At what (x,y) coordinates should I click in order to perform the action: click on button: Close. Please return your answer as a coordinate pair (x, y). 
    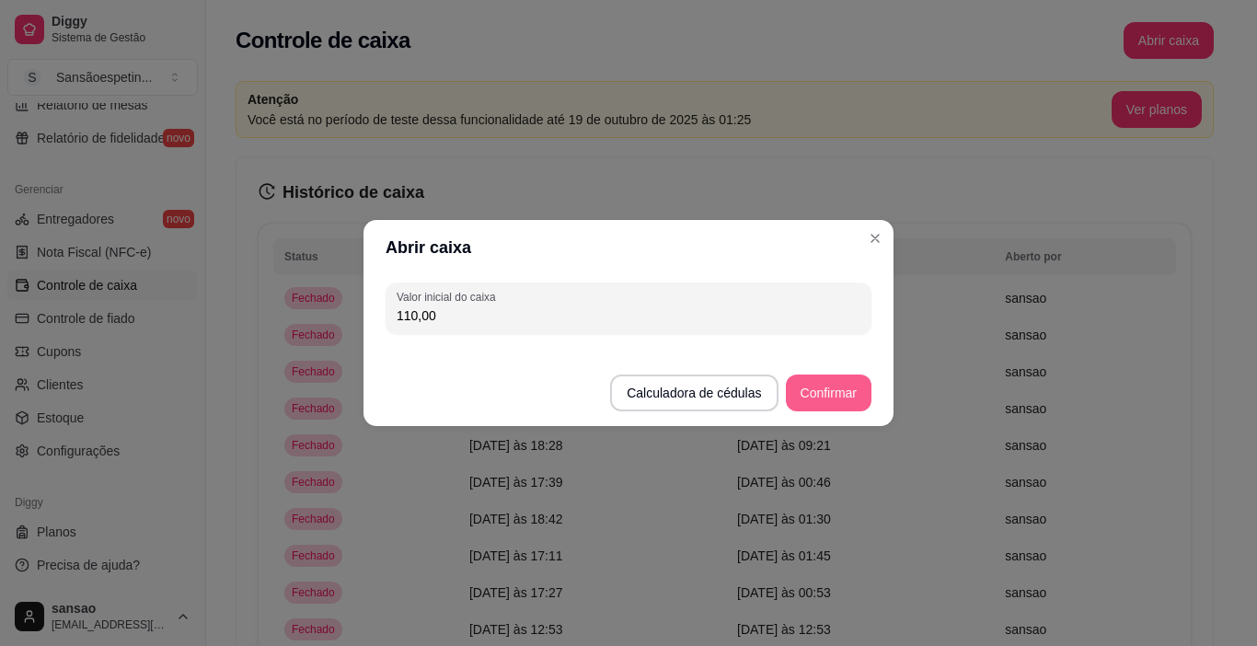
    Looking at the image, I should click on (875, 238).